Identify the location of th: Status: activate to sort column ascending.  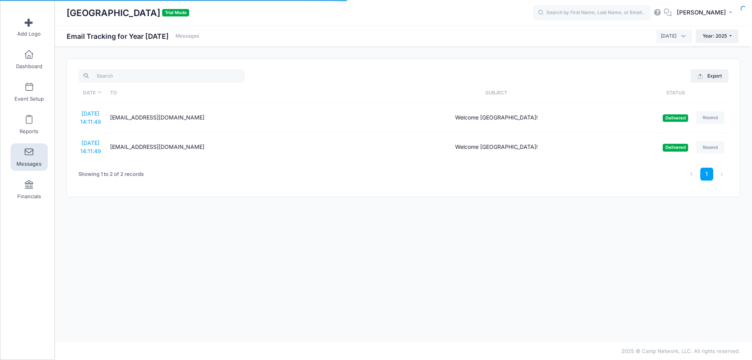
(676, 93).